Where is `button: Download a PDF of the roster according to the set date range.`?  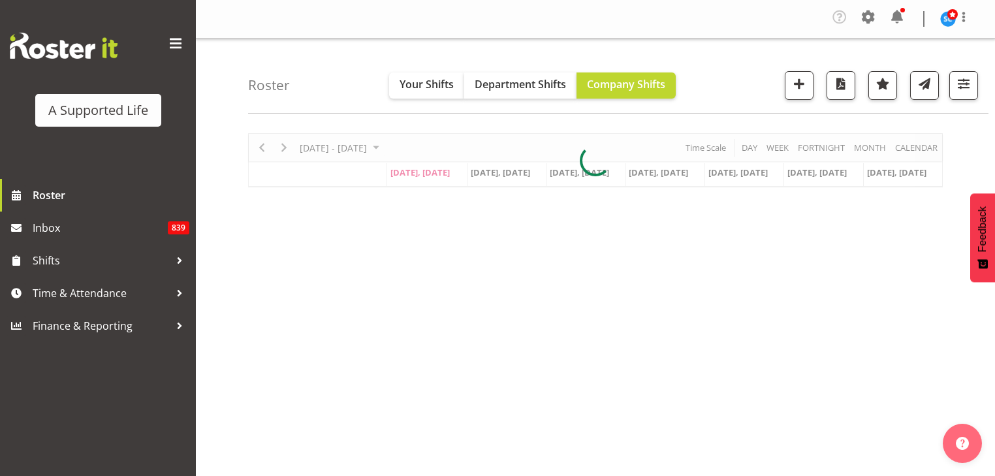 button: Download a PDF of the roster according to the set date range. is located at coordinates (841, 86).